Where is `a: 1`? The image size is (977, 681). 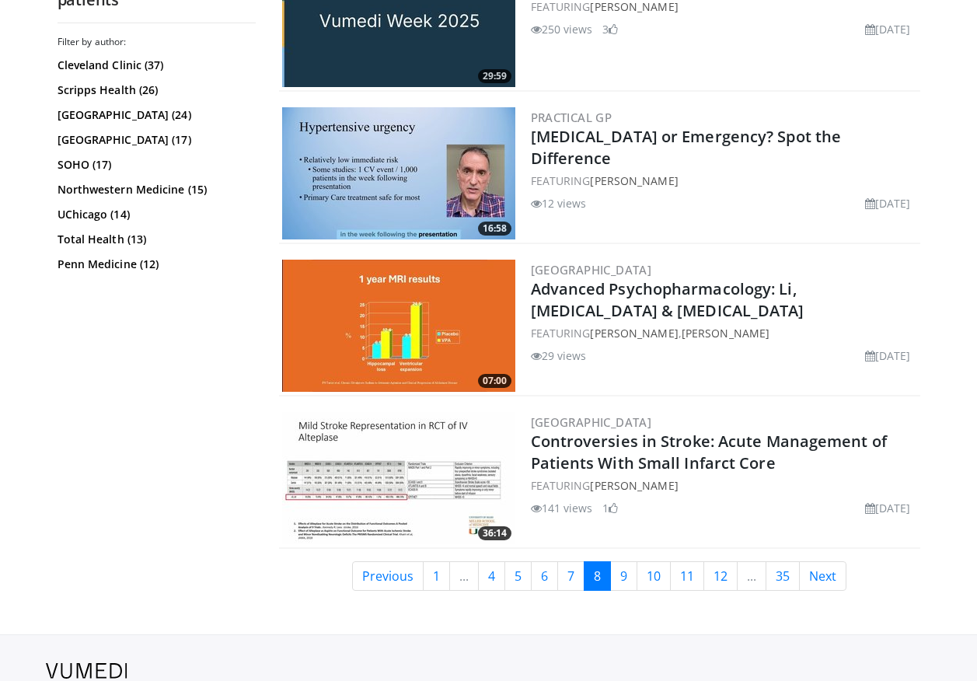 a: 1 is located at coordinates (436, 576).